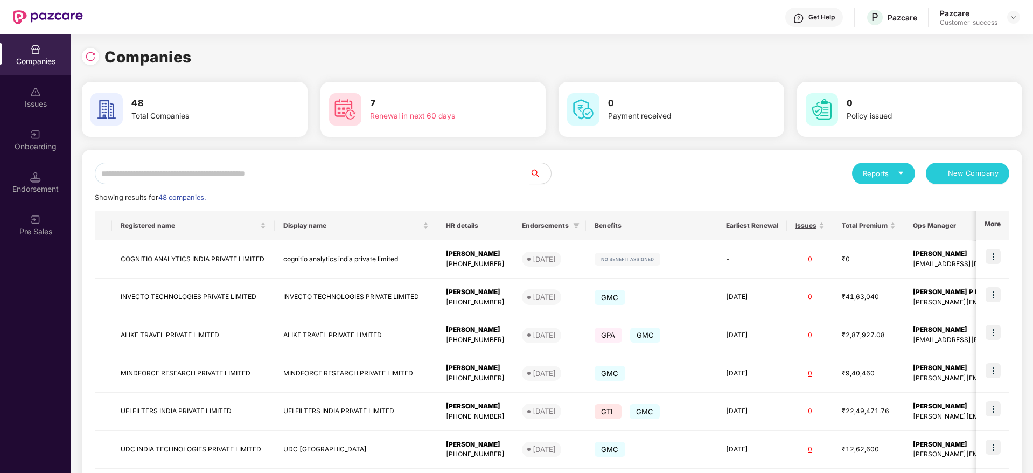 The image size is (1033, 473). I want to click on td: COGNITIO ANALYTICS INDIA PRIVATE LIMITED, so click(193, 259).